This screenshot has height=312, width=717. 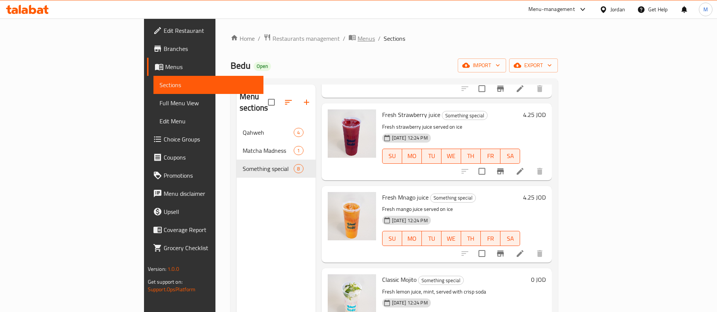 I want to click on button: export, so click(x=533, y=65).